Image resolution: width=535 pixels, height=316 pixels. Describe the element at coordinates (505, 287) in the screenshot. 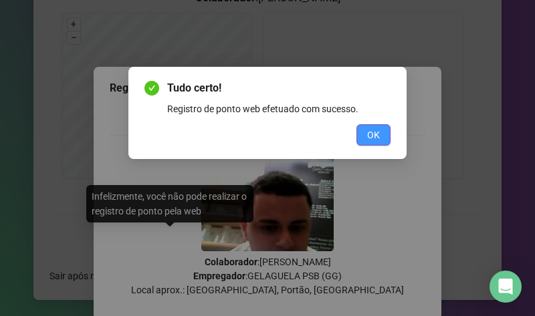

I see `div: Open Intercom Messenger` at that location.